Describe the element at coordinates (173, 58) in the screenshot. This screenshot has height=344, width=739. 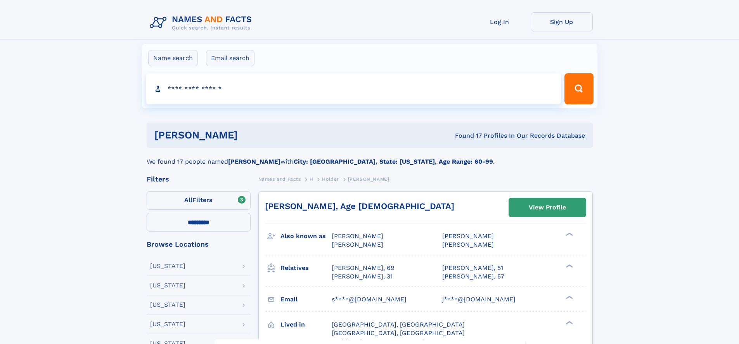
I see `label: Name search` at that location.